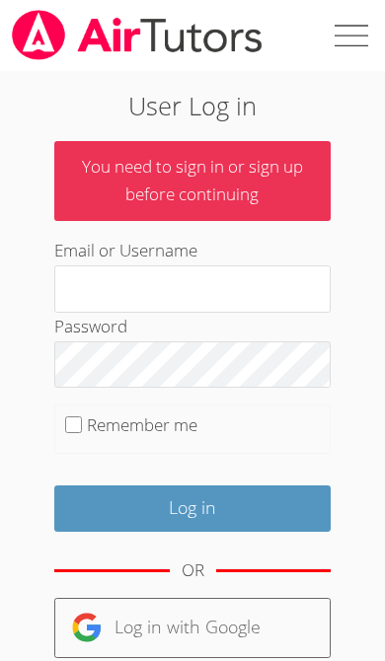  Describe the element at coordinates (192, 508) in the screenshot. I see `input: Log in` at that location.